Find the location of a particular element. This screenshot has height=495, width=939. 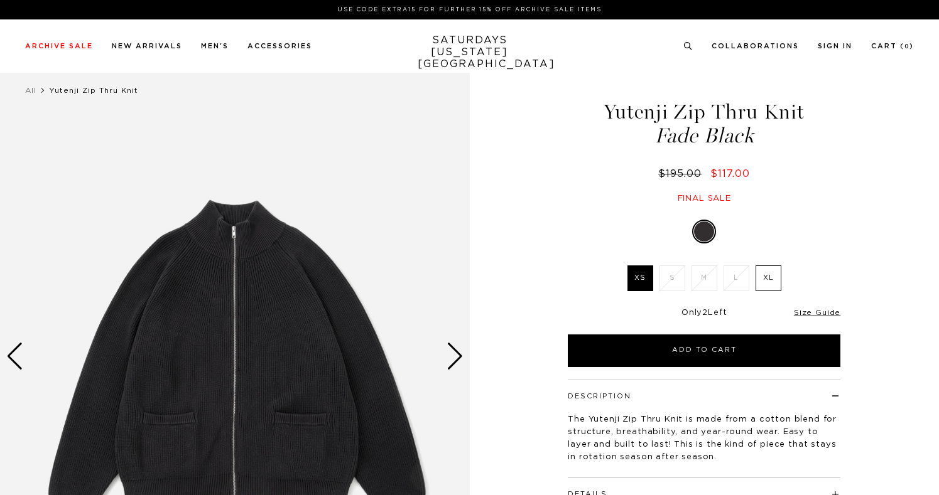

label: XS is located at coordinates (640, 278).